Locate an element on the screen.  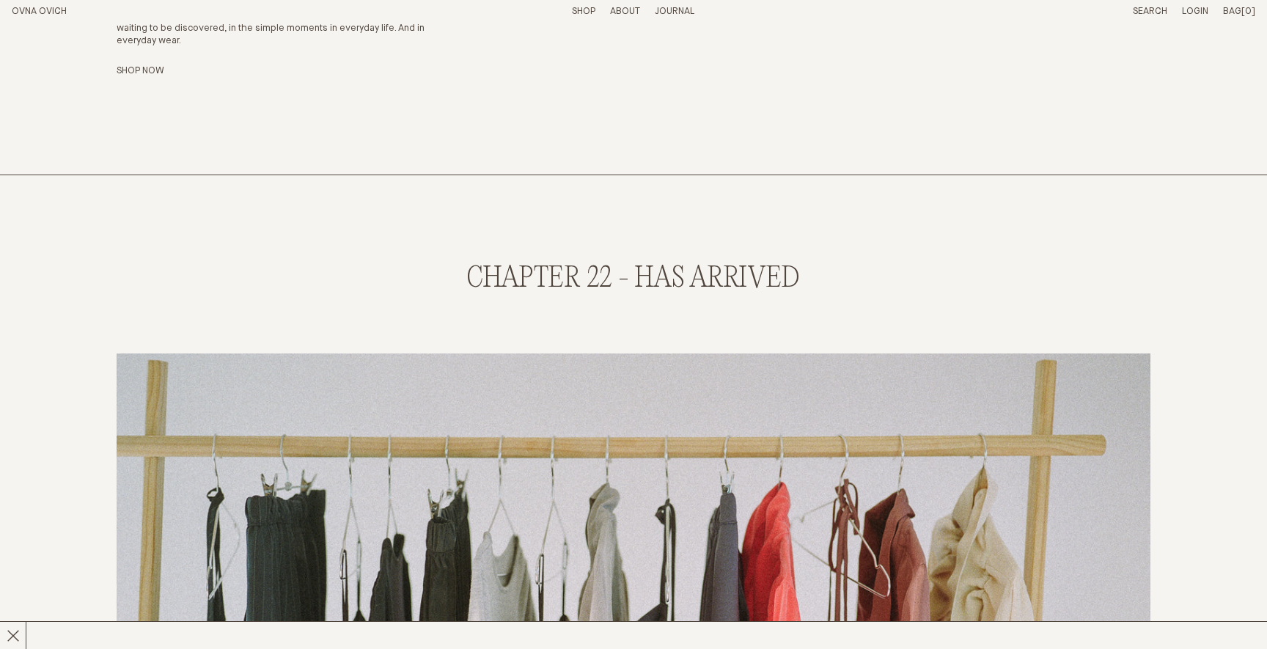
a: Search is located at coordinates (1149, 11).